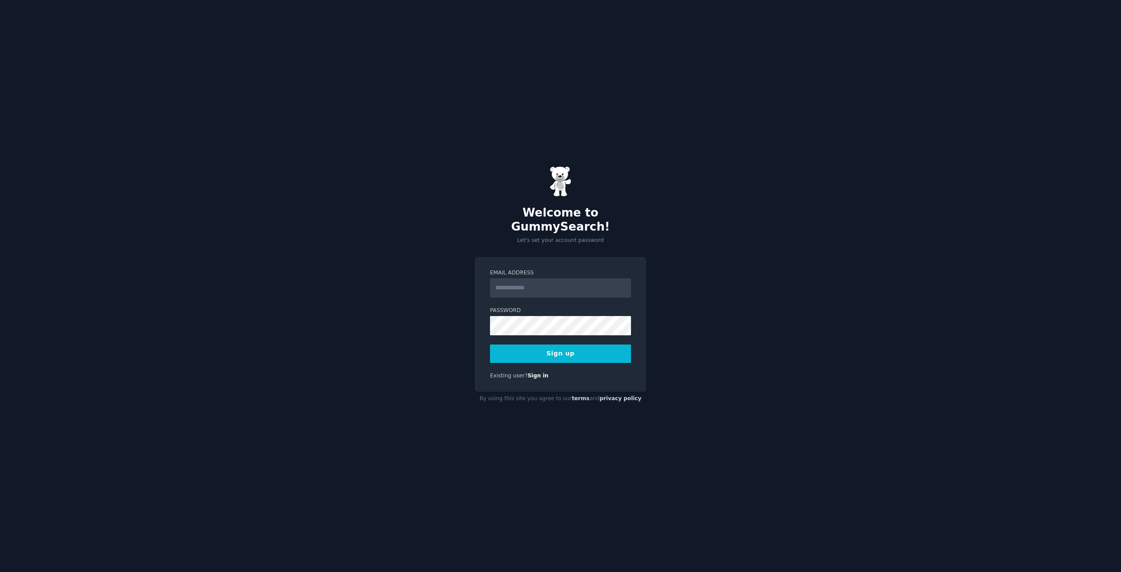  Describe the element at coordinates (561, 181) in the screenshot. I see `img: Gummy Bear` at that location.